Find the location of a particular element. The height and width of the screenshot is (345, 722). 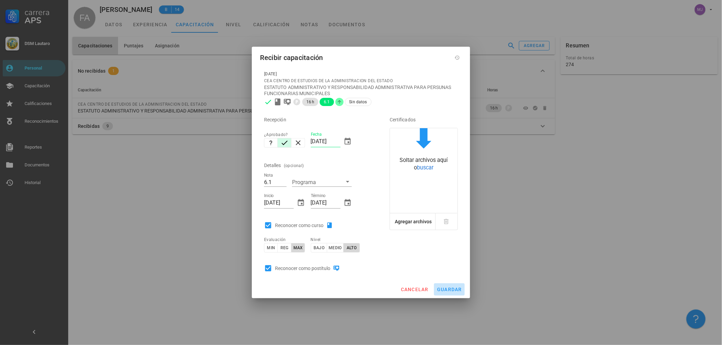

span: min is located at coordinates (271, 248).